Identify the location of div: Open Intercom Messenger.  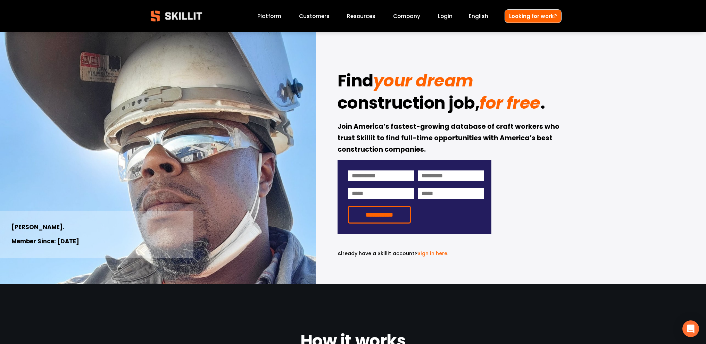
(691, 329).